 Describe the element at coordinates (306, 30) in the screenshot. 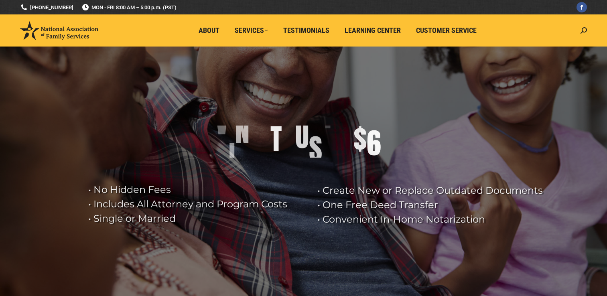

I see `a: Testimonials` at that location.